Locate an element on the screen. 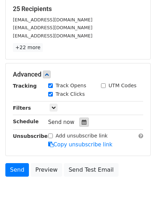 This screenshot has height=208, width=156. div: Chat Widget is located at coordinates (138, 191).